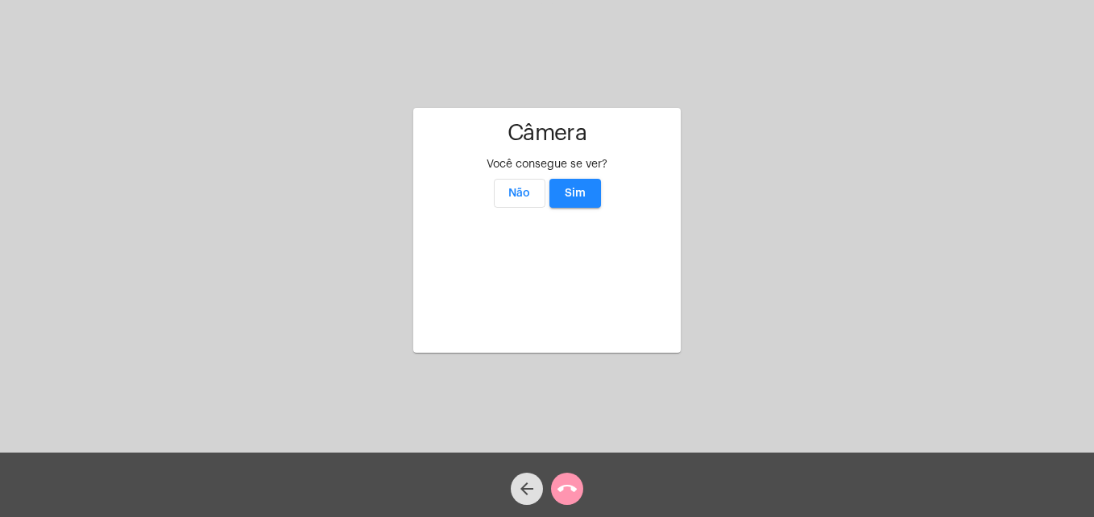  Describe the element at coordinates (547, 164) in the screenshot. I see `span: Você consegue se ver?` at that location.